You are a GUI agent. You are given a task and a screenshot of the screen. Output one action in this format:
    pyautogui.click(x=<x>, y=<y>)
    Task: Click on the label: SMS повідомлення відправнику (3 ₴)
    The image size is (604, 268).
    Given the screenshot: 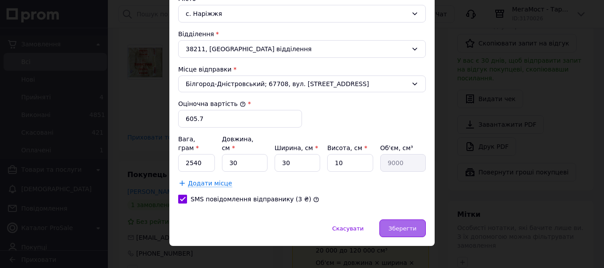 What is the action you would take?
    pyautogui.click(x=251, y=199)
    